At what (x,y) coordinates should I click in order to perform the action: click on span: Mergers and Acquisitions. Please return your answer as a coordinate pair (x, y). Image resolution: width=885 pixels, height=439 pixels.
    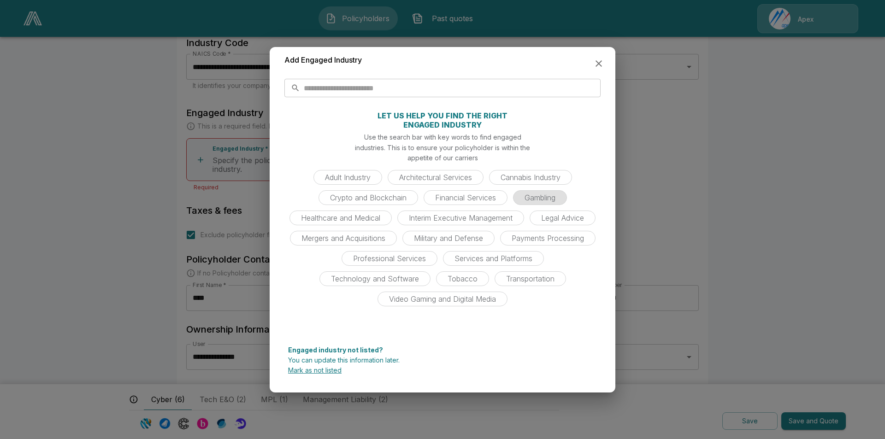
    Looking at the image, I should click on (343, 238).